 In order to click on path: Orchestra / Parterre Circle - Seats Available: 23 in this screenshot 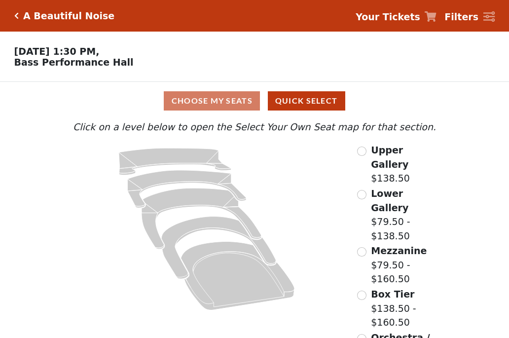, I will do `click(238, 276)`.